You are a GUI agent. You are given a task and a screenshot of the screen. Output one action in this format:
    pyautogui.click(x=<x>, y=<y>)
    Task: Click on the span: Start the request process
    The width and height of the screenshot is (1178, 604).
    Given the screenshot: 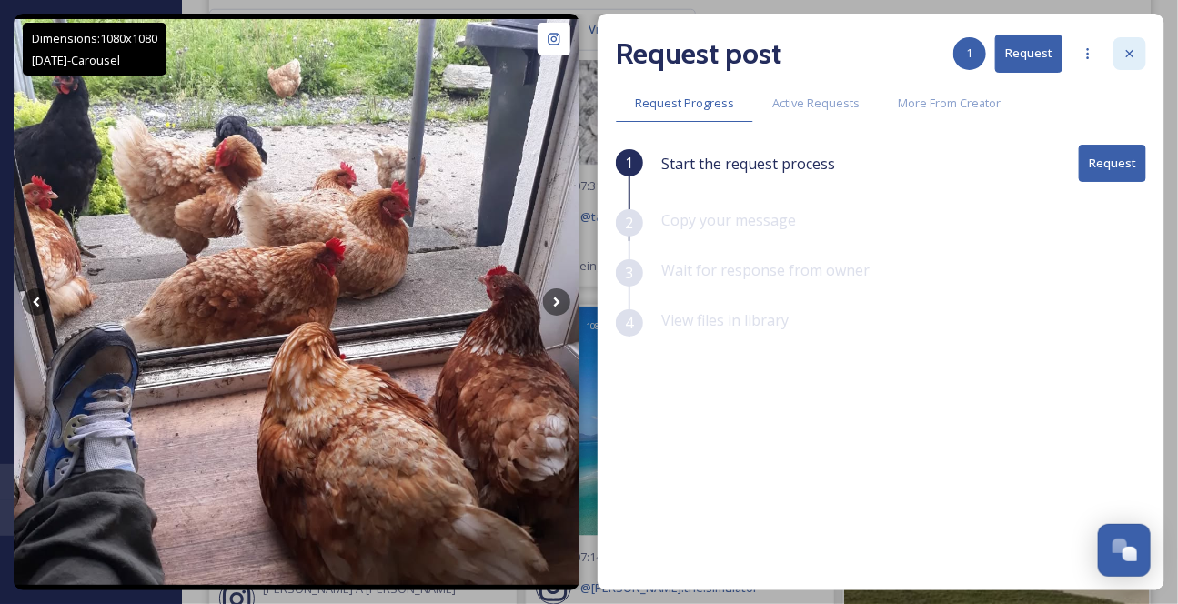 What is the action you would take?
    pyautogui.click(x=748, y=164)
    